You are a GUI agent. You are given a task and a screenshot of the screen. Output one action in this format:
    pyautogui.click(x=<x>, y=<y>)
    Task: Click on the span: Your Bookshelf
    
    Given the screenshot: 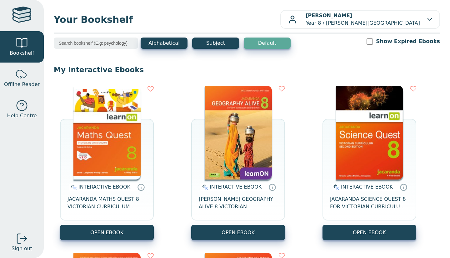 What is the action you would take?
    pyautogui.click(x=167, y=19)
    